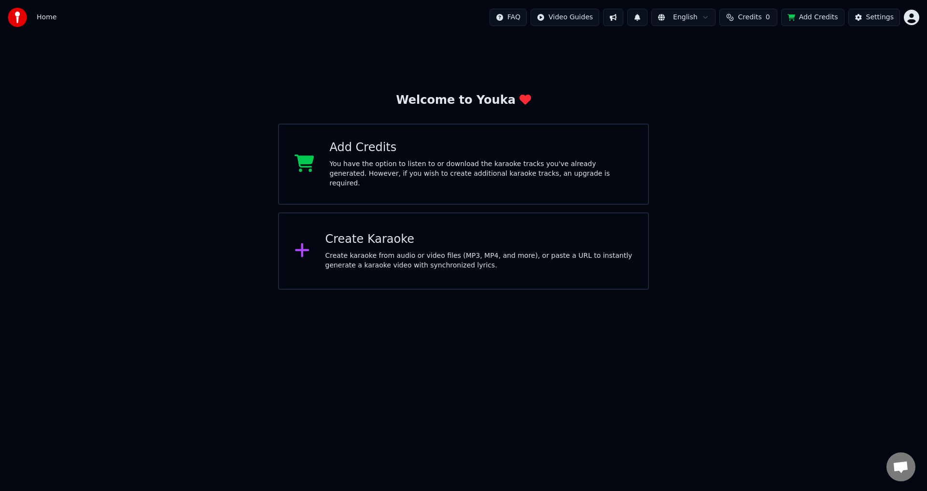 The height and width of the screenshot is (491, 927). Describe the element at coordinates (508, 17) in the screenshot. I see `button: FAQ` at that location.